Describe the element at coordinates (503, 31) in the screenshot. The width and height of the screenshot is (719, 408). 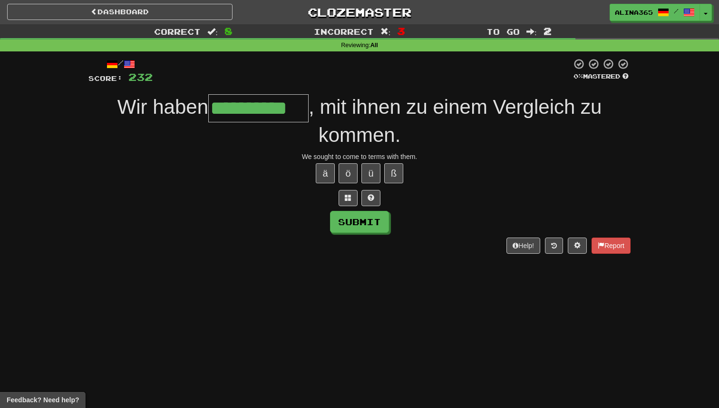
I see `span: To go` at that location.